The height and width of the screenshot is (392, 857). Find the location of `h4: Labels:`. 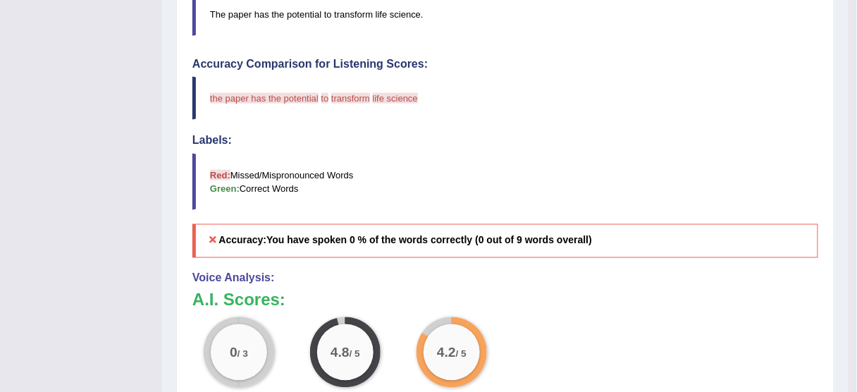

h4: Labels: is located at coordinates (505, 140).